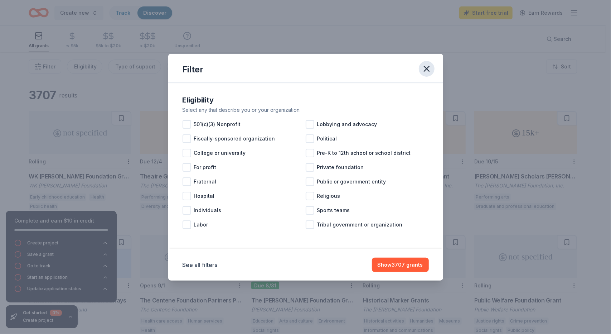  Describe the element at coordinates (360, 224) in the screenshot. I see `span: Tribal government or organization` at that location.